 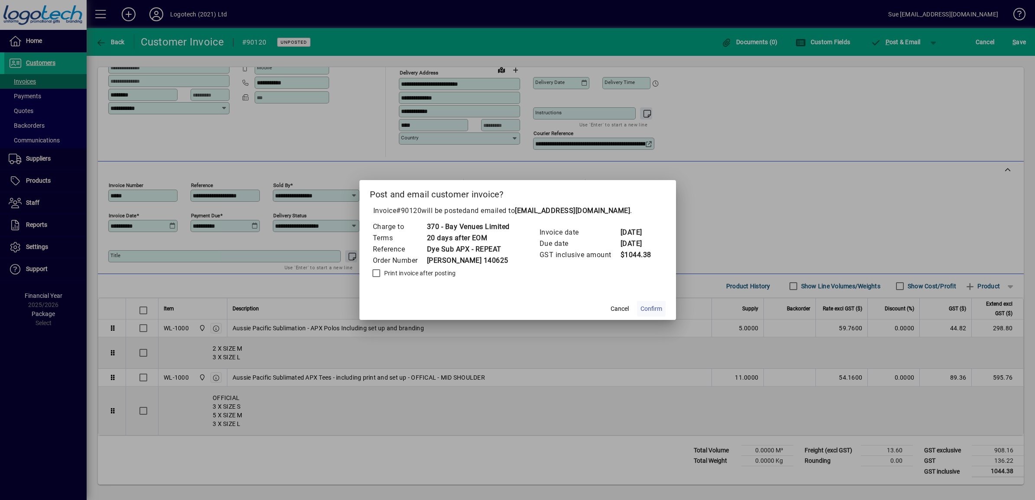 I want to click on label: Print invoice after posting, so click(x=419, y=273).